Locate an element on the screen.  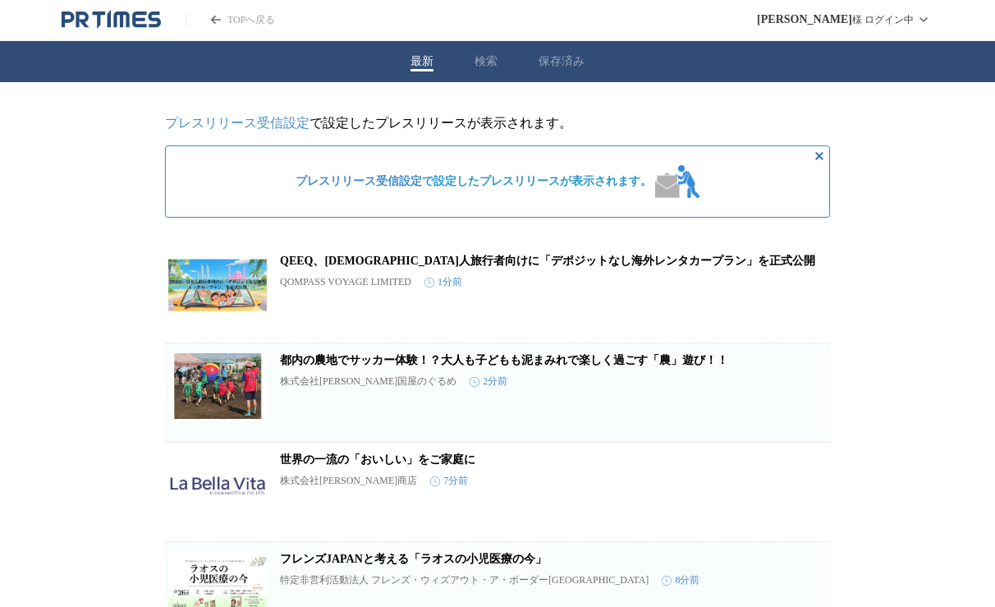
a: 都内の農地でサッカー体験！？大人も子どもも泥まみれで楽しく過ごす「農」遊び！！ is located at coordinates (504, 360).